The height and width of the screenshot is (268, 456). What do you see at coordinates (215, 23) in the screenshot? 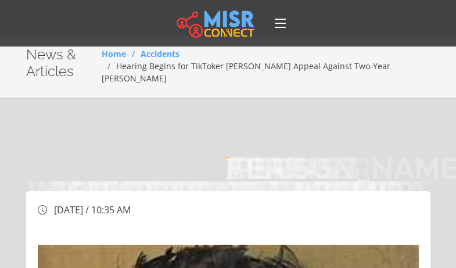
I see `img: main.misr_connect` at bounding box center [215, 23].